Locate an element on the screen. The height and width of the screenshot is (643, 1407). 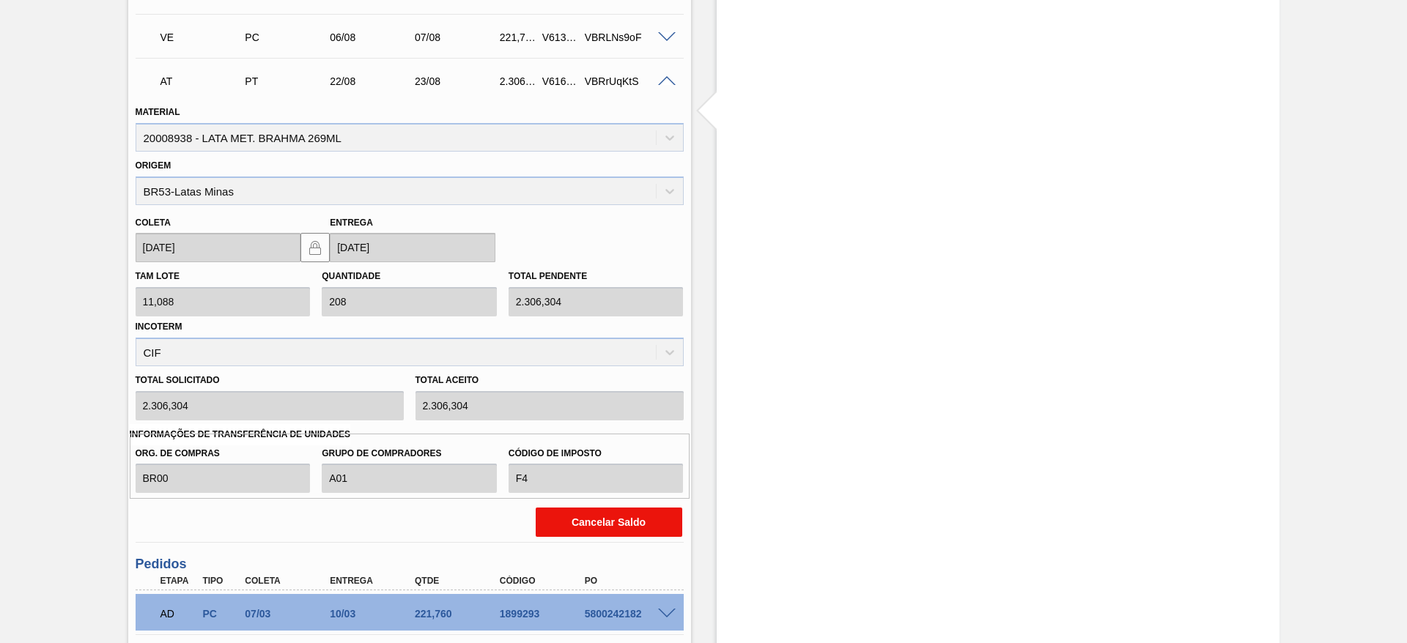
div: 07/08/2025 is located at coordinates (459, 37).